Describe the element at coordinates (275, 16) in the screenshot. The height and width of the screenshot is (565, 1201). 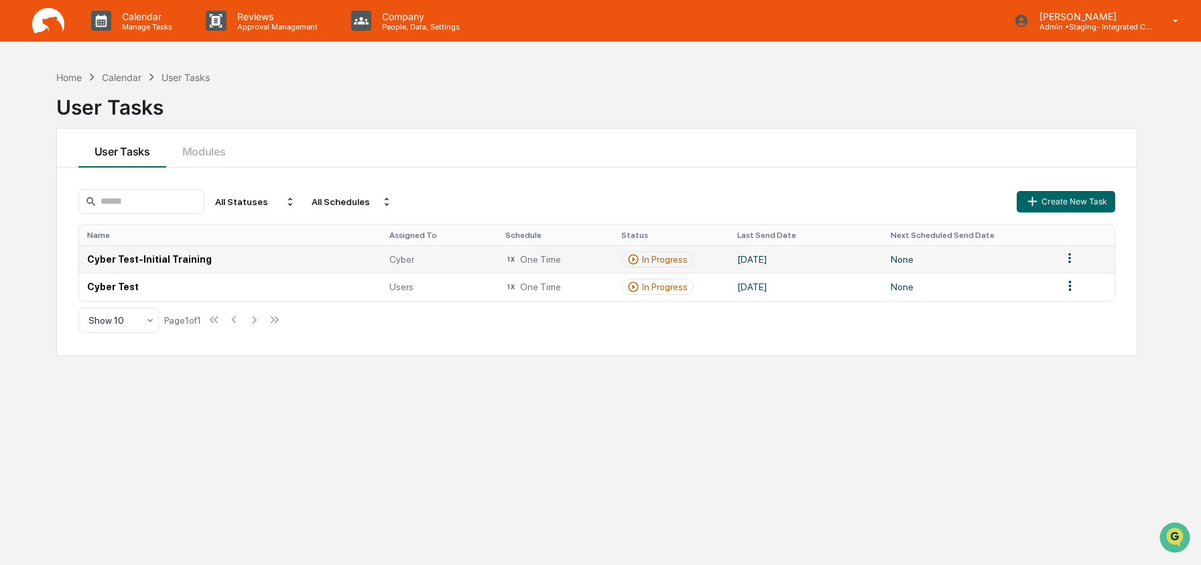
I see `p: Reviews` at that location.